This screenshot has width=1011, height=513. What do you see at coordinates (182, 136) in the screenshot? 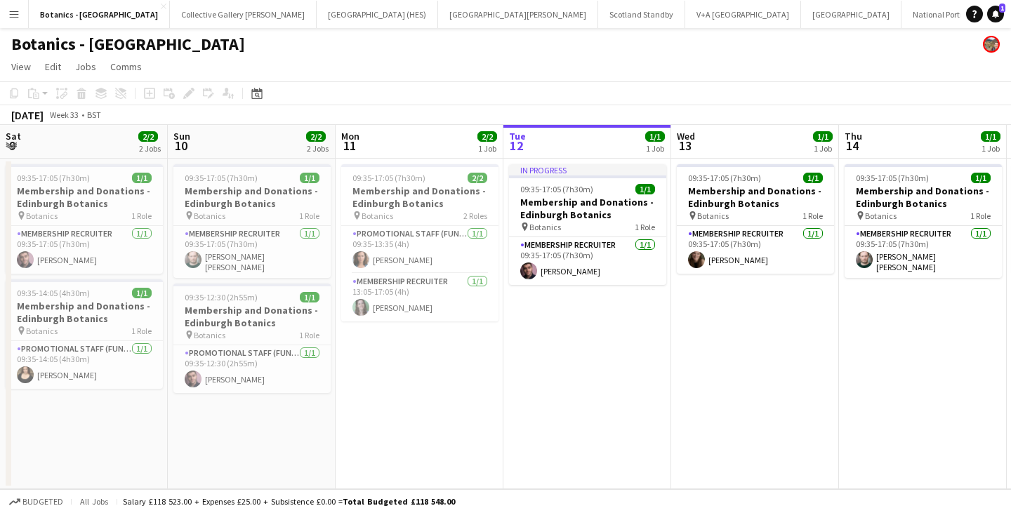
I see `span: Sun` at bounding box center [182, 136].